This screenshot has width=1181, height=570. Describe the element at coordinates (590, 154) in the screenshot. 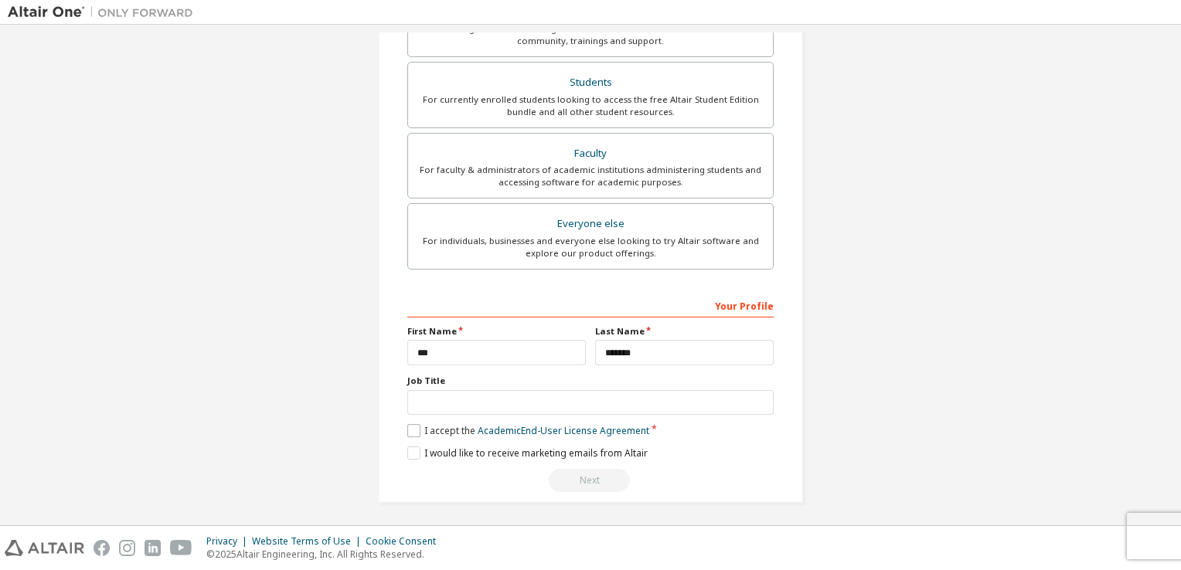

I see `div: Faculty` at that location.